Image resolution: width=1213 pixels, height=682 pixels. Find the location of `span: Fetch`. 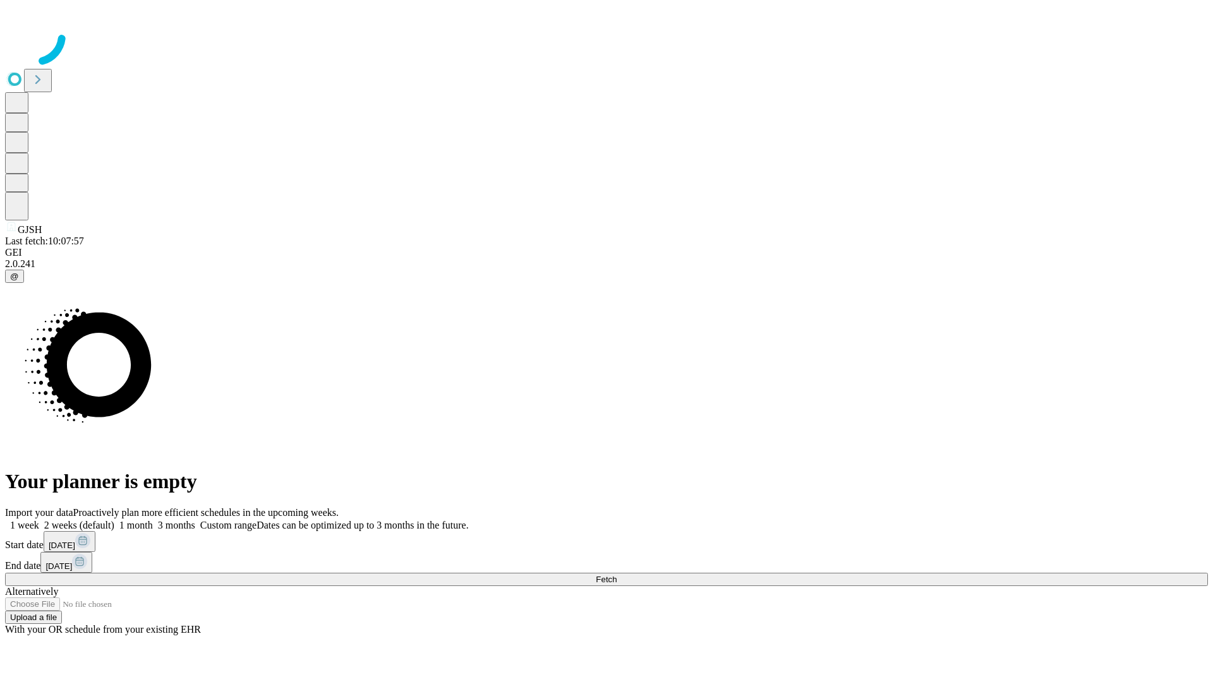

span: Fetch is located at coordinates (606, 579).